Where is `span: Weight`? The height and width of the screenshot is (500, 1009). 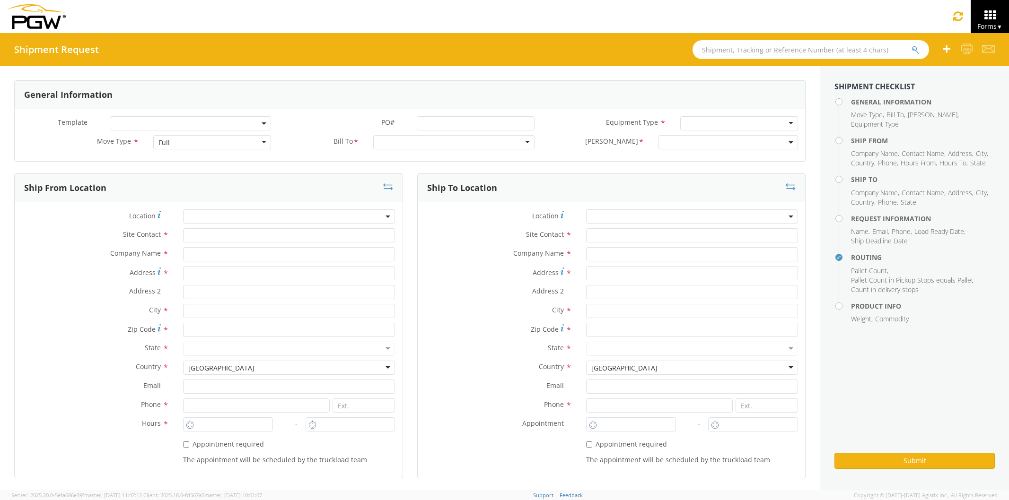
span: Weight is located at coordinates (861, 319).